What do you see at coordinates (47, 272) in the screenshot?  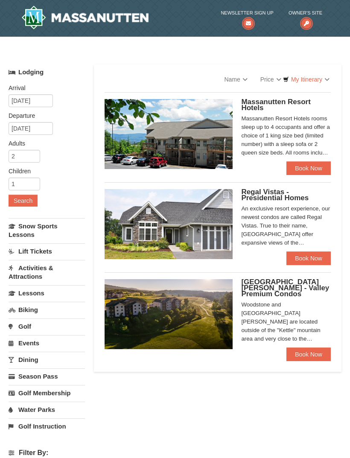 I see `a: Activities & Attractions` at bounding box center [47, 272].